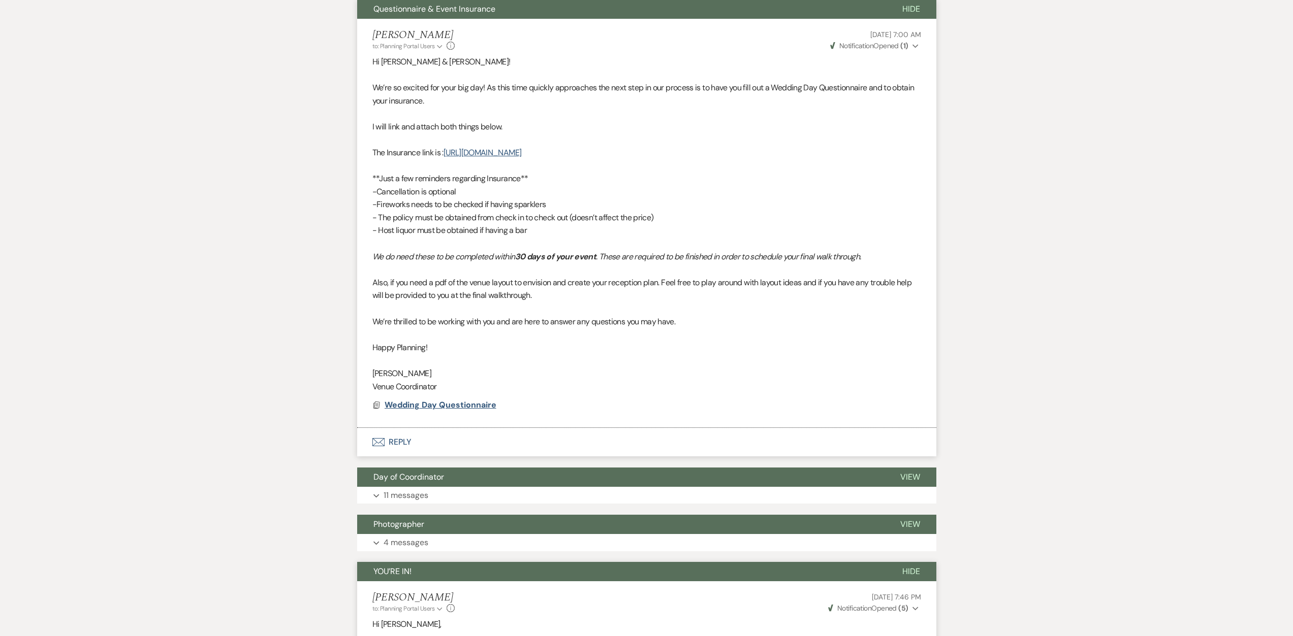 The width and height of the screenshot is (1293, 636). What do you see at coordinates (620, 477) in the screenshot?
I see `button: Day of Coordinator` at bounding box center [620, 477].